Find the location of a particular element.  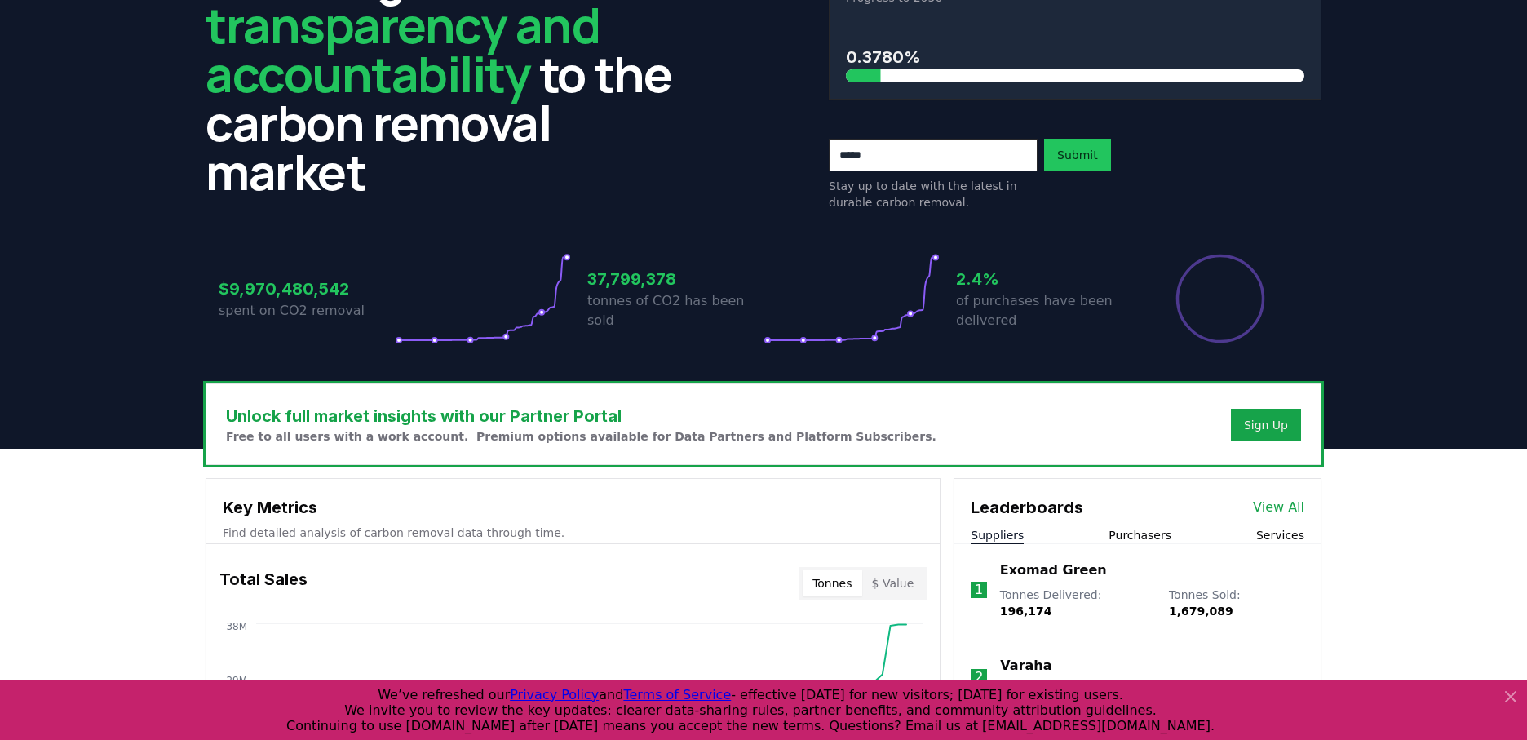

p: Exomad Green is located at coordinates (1053, 570).